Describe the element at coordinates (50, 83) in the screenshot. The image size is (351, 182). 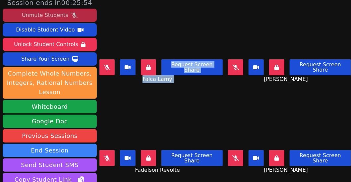
I see `button: Complete Whole Numbers, Integers, Rational Numbers Lesson` at that location.